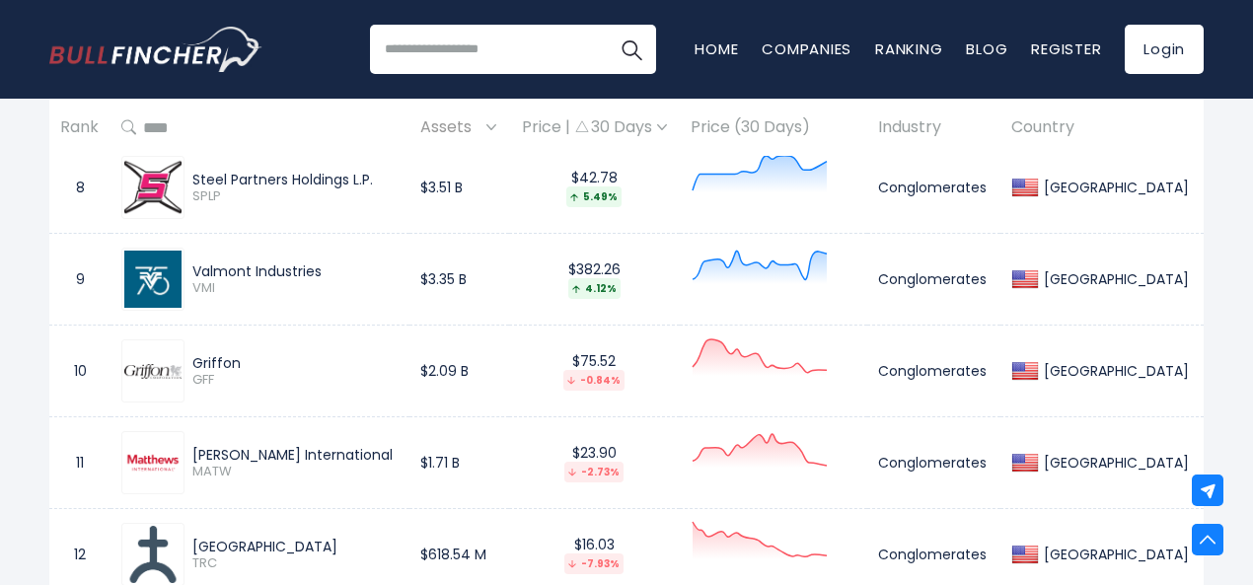  What do you see at coordinates (594, 463) in the screenshot?
I see `div: $23.90` at bounding box center [594, 463].